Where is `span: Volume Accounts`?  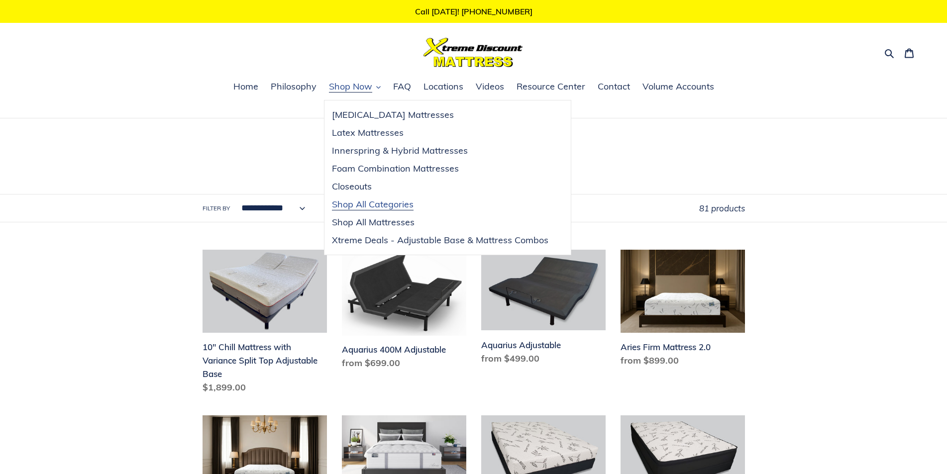 span: Volume Accounts is located at coordinates (678, 87).